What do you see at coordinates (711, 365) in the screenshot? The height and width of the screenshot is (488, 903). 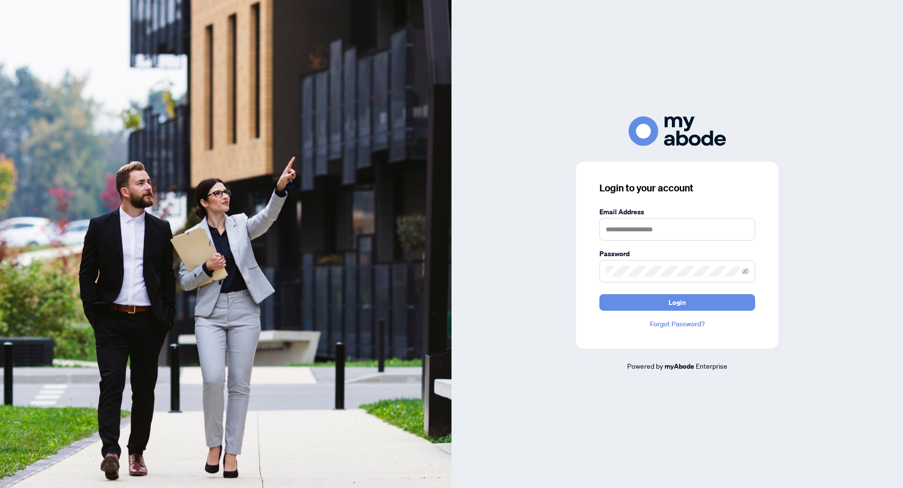 I see `span: Enterprise` at bounding box center [711, 365].